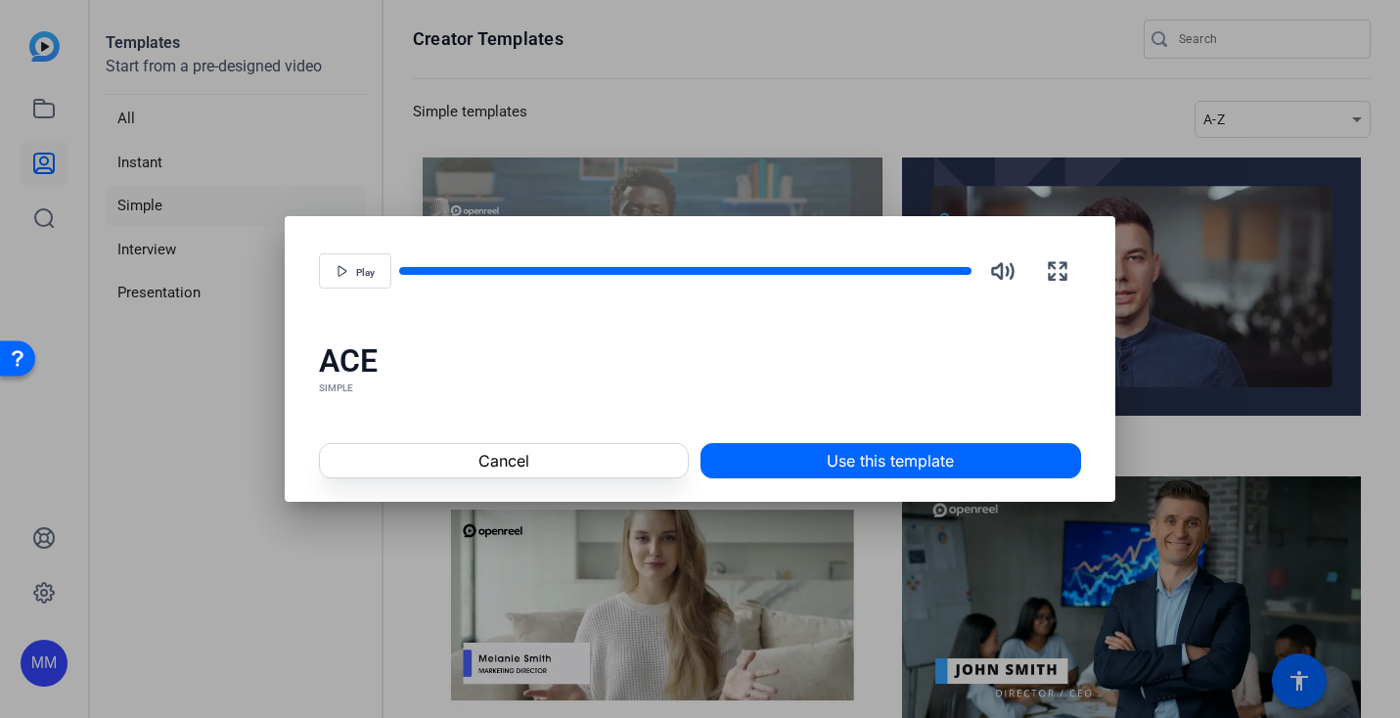 This screenshot has width=1400, height=718. What do you see at coordinates (1058, 271) in the screenshot?
I see `button: Fullscreen` at bounding box center [1058, 271].